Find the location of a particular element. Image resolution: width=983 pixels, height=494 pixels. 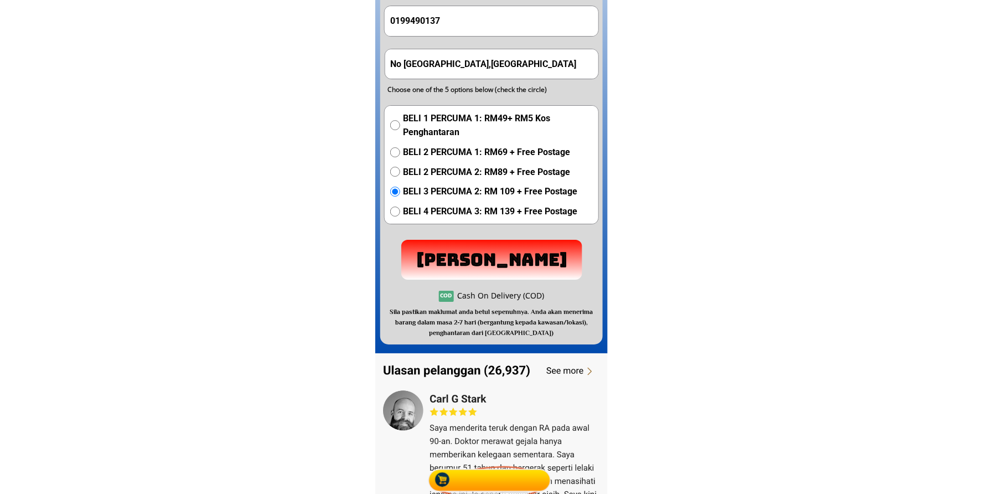

h3: COD is located at coordinates (446, 295).